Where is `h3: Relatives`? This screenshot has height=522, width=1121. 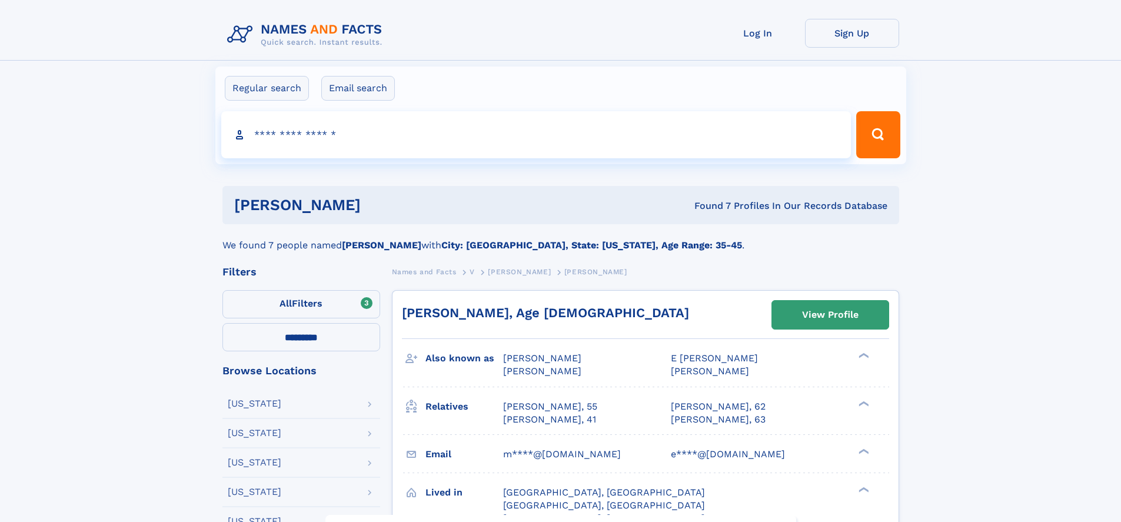
h3: Relatives is located at coordinates (464, 406).